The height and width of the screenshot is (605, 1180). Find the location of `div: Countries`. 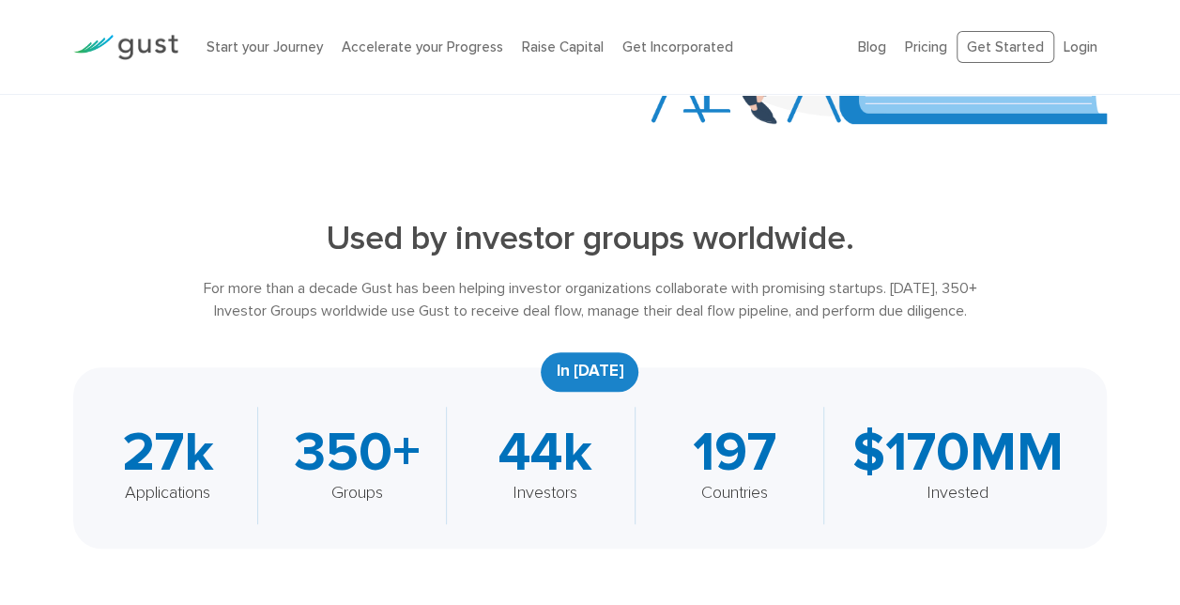

div: Countries is located at coordinates (734, 492).